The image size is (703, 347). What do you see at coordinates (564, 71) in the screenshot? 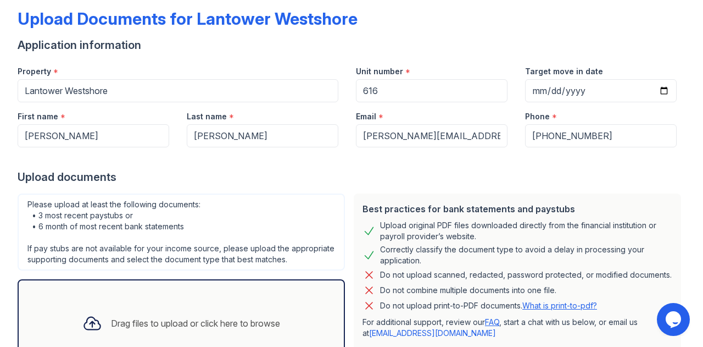
I see `label: Target move in date` at bounding box center [564, 71].